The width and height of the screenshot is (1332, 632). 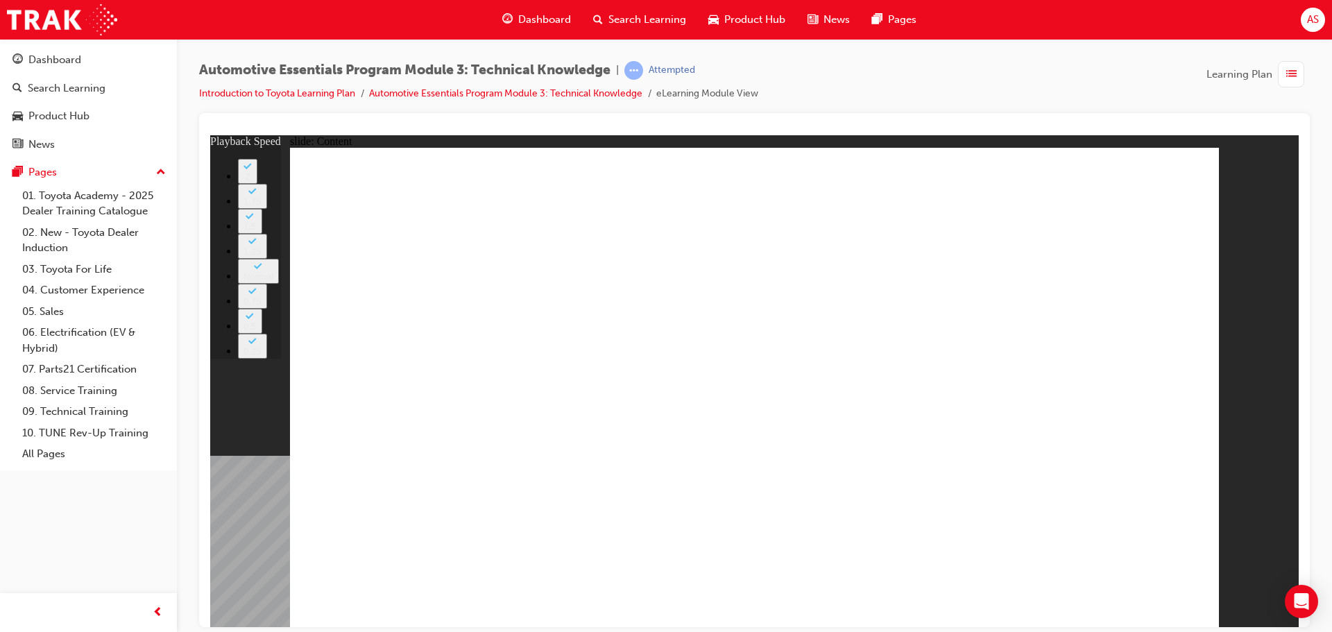 What do you see at coordinates (836, 19) in the screenshot?
I see `span: News` at bounding box center [836, 19].